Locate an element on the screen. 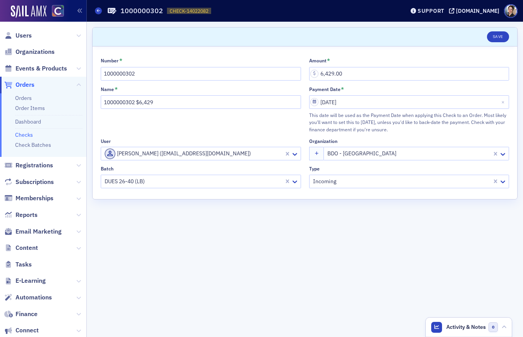 Image resolution: width=523 pixels, height=337 pixels. div: Type is located at coordinates (314, 169).